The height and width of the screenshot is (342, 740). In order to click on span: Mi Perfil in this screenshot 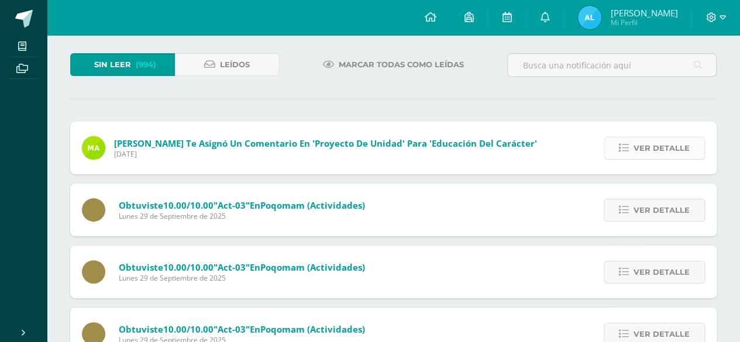, I will do `click(643, 22)`.